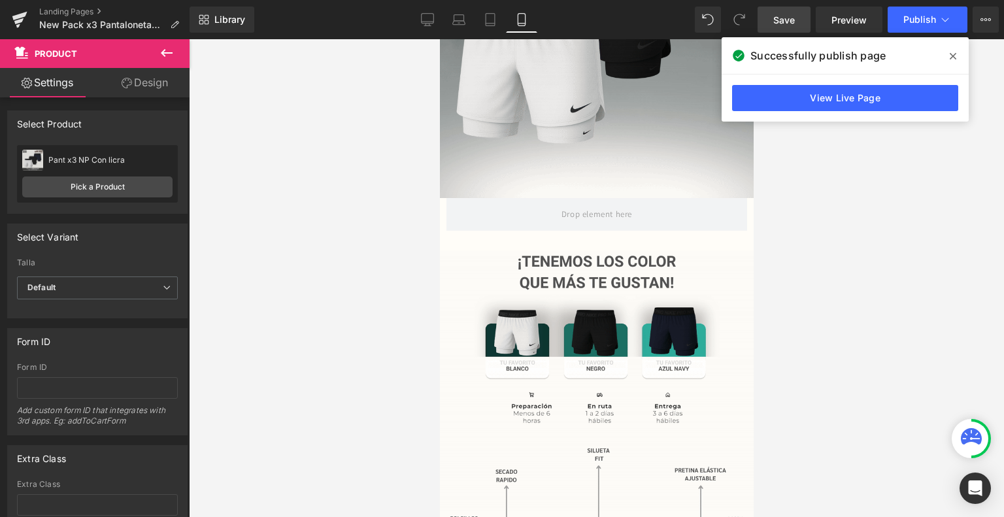  Describe the element at coordinates (920, 20) in the screenshot. I see `span: Publish` at that location.